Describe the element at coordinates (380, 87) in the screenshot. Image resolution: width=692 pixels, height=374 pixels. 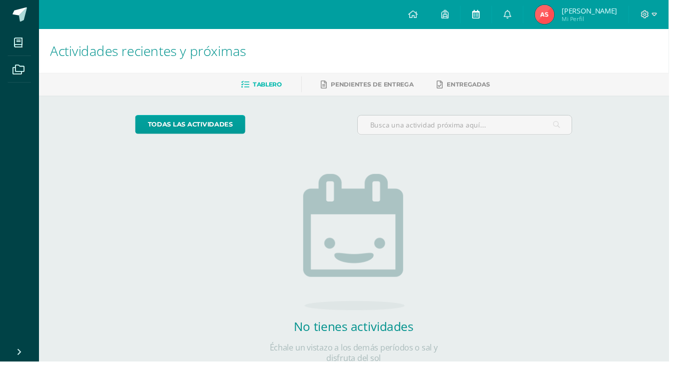
I see `a: Pendientes de entrega` at that location.